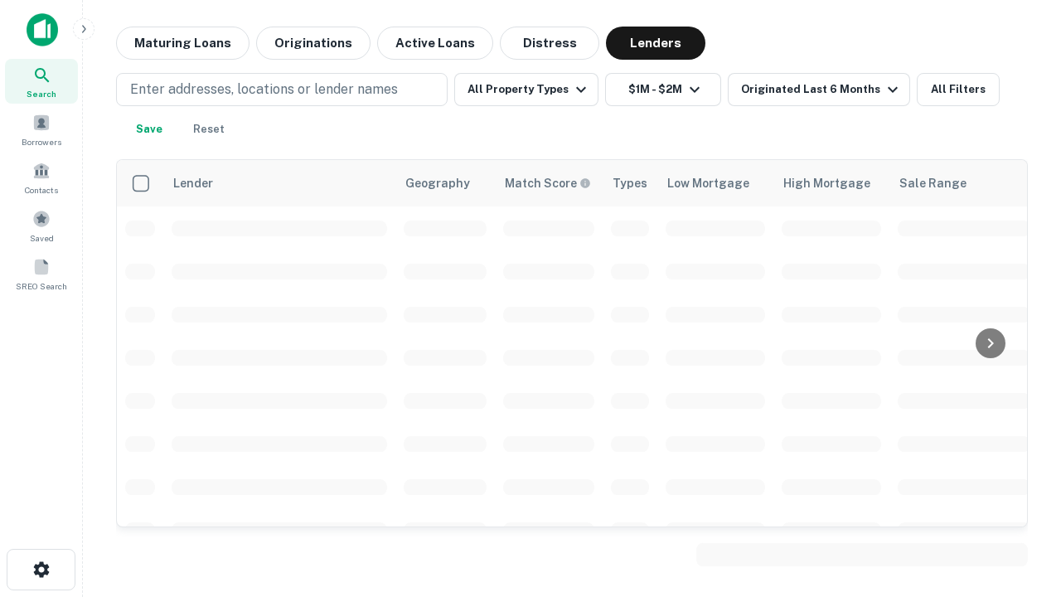 The height and width of the screenshot is (597, 1061). Describe the element at coordinates (41, 274) in the screenshot. I see `a: SREO Search` at that location.